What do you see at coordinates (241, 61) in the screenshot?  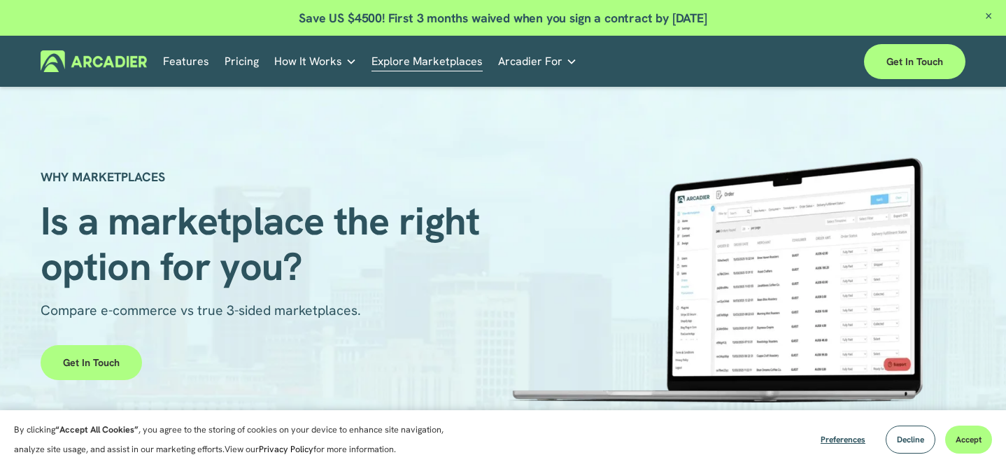 I see `a: Pricing` at bounding box center [241, 61].